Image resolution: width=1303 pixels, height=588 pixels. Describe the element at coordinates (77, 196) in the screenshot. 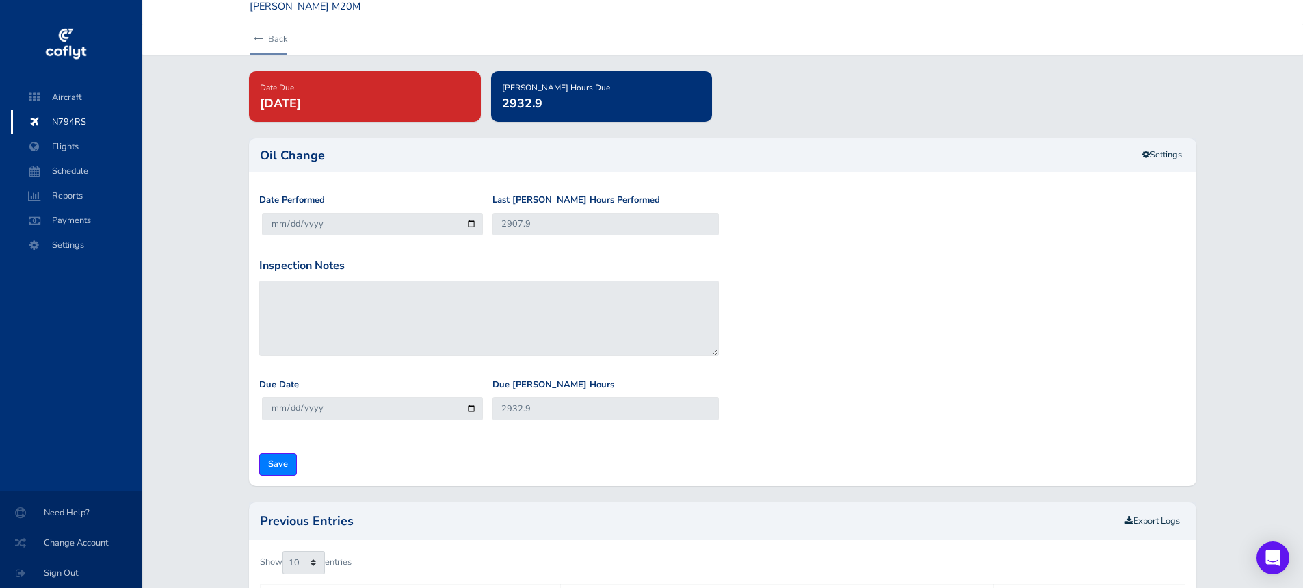

I see `span: Reports` at that location.